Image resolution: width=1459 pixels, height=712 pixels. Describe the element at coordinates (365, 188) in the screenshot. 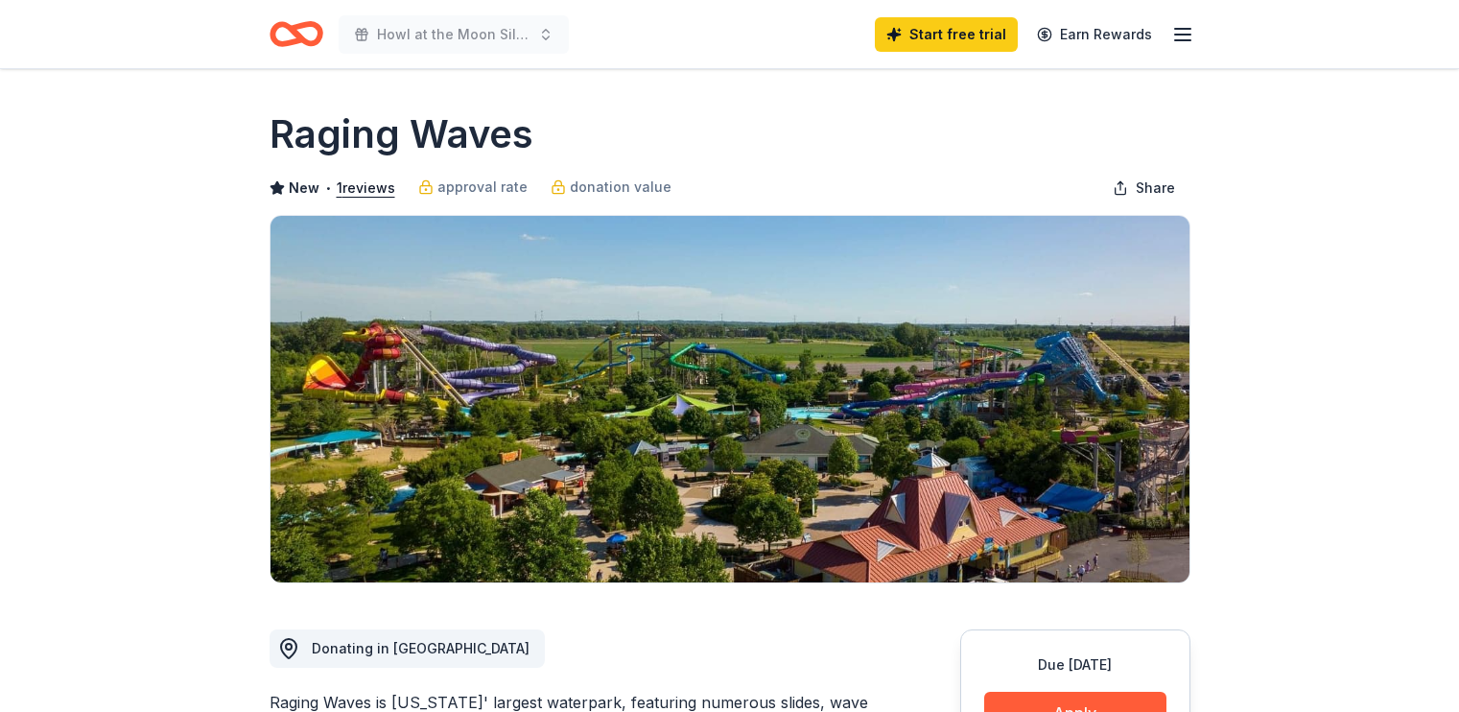

I see `button: 1reviews` at that location.